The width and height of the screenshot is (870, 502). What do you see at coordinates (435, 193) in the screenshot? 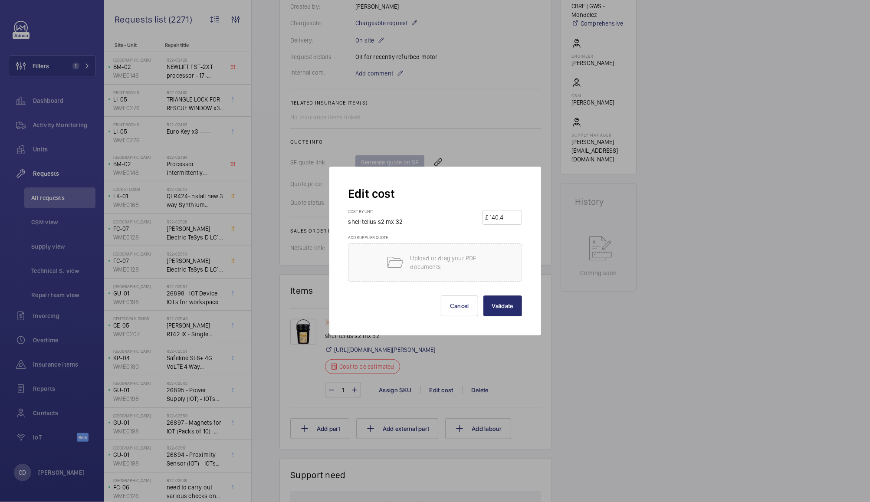
I see `h2: Edit cost` at bounding box center [435, 193].